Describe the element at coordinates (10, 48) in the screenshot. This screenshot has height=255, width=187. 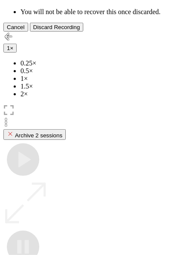
I see `button: 1×` at that location.